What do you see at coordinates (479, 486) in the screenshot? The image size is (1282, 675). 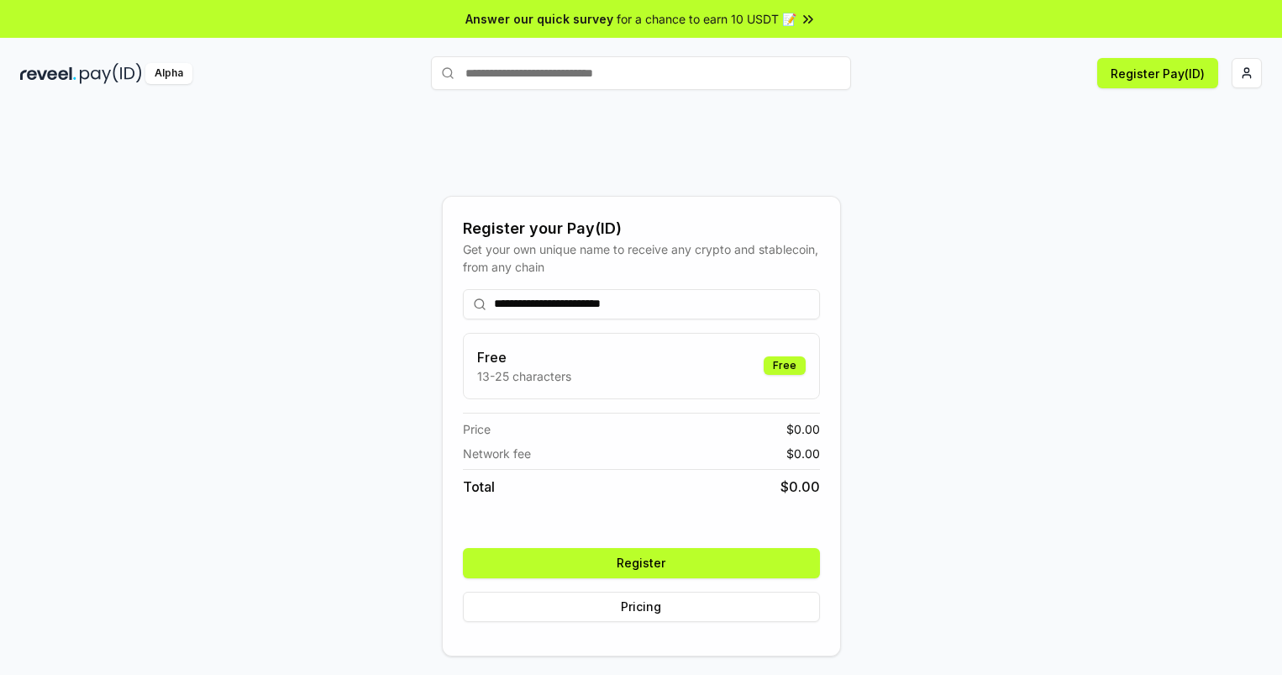 I see `span: Total` at bounding box center [479, 486].